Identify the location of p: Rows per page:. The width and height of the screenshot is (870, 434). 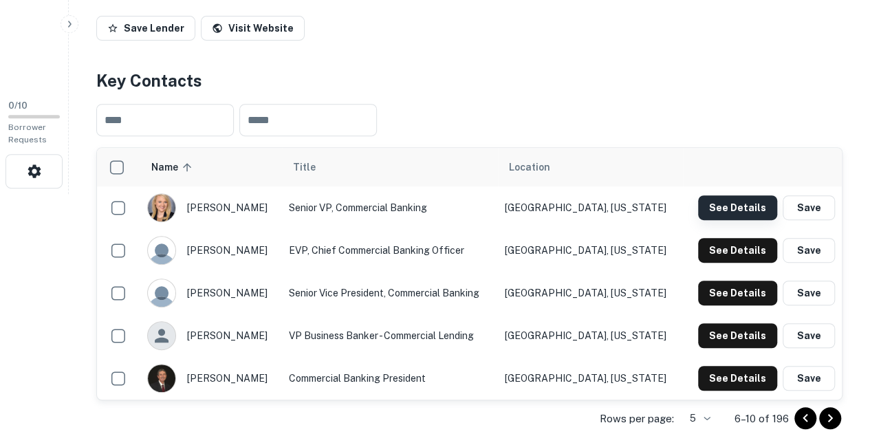
(637, 419).